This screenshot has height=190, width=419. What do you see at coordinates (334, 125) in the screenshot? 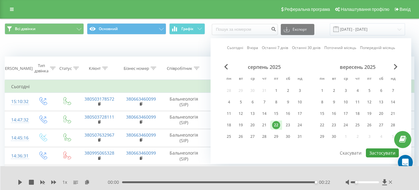
I see `div: 23` at bounding box center [334, 125].